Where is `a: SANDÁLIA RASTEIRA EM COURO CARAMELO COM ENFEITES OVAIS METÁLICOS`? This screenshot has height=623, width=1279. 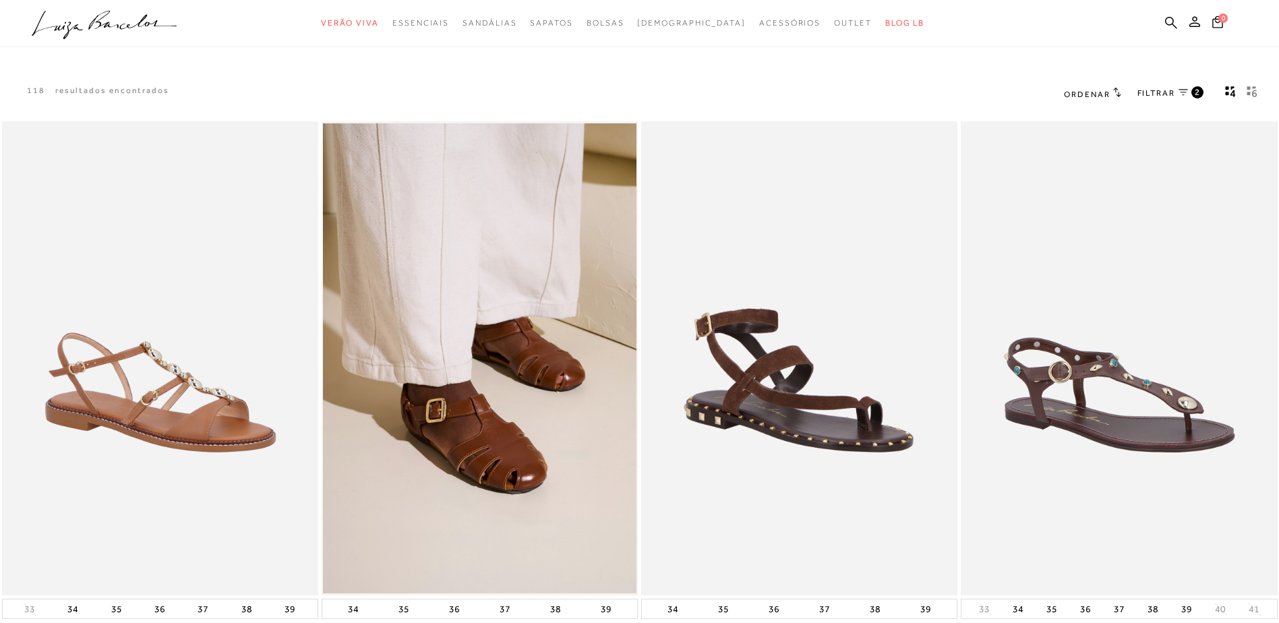
a: SANDÁLIA RASTEIRA EM COURO CARAMELO COM ENFEITES OVAIS METÁLICOS is located at coordinates (160, 359).